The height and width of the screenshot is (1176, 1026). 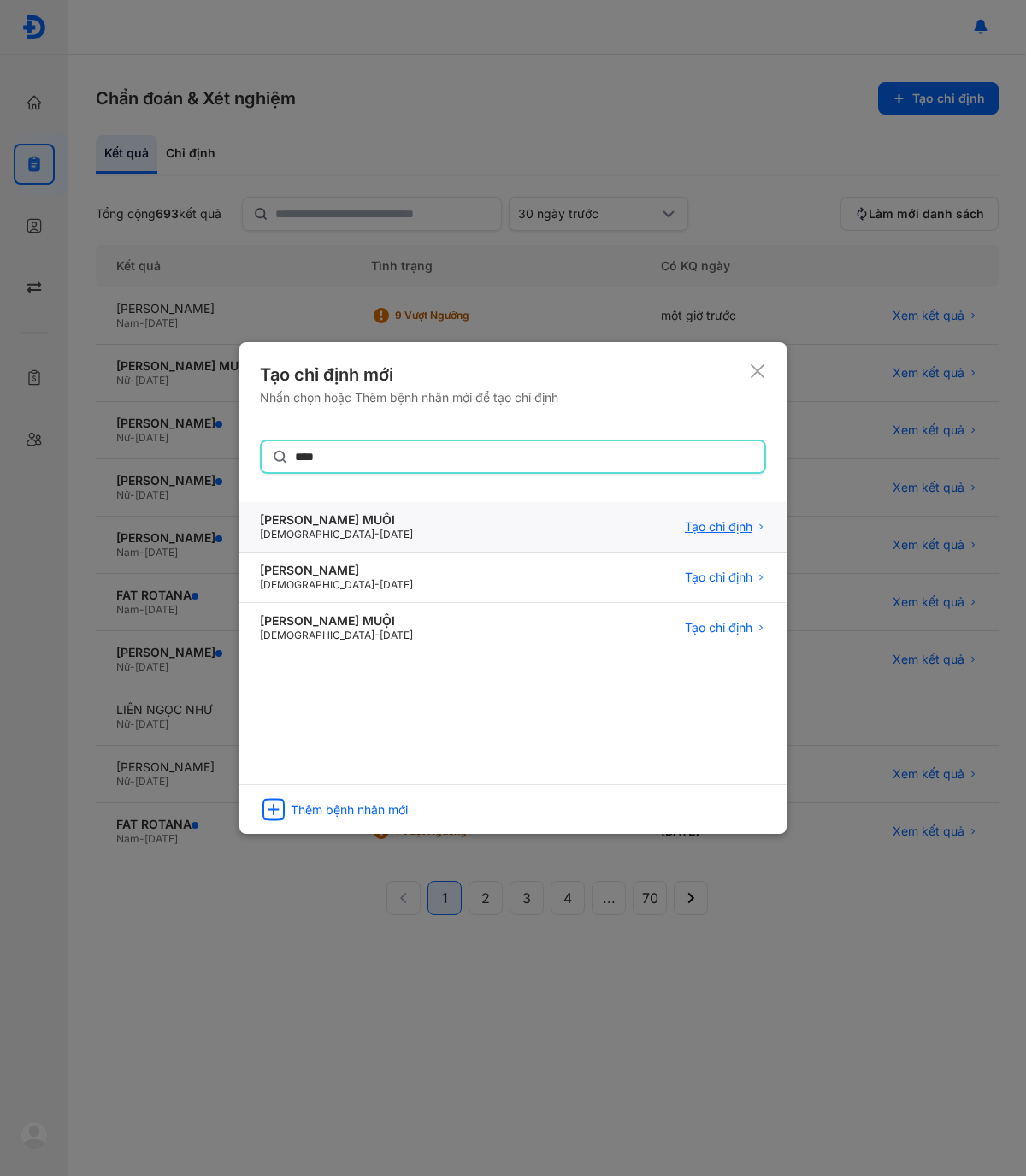 I want to click on div: Thêm bệnh nhân mới, so click(x=349, y=810).